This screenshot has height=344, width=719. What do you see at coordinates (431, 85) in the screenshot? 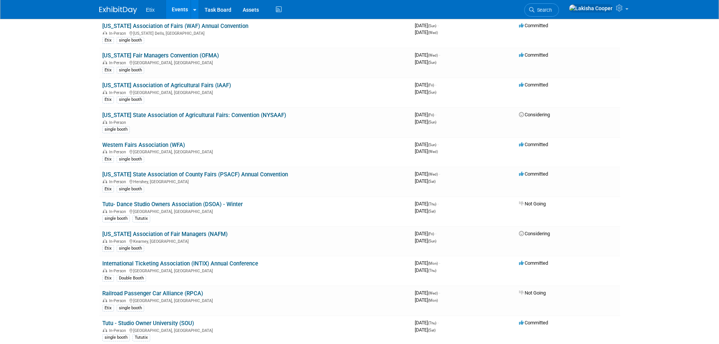
I see `span: (Fri)` at bounding box center [431, 85].